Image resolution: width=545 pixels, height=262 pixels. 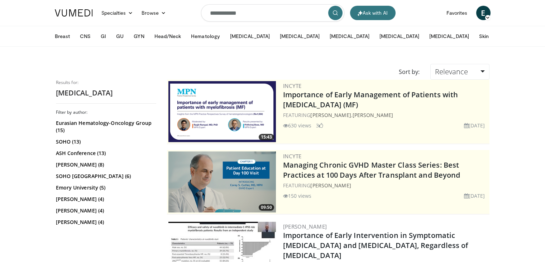 I want to click on div: FEATURING, so click(x=386, y=185).